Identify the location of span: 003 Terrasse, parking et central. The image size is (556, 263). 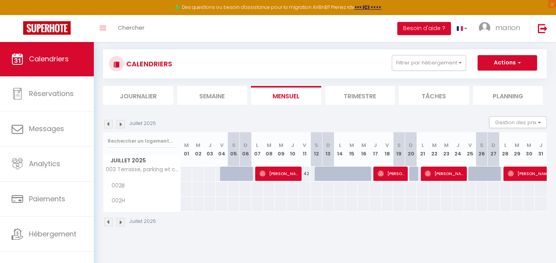
(143, 169).